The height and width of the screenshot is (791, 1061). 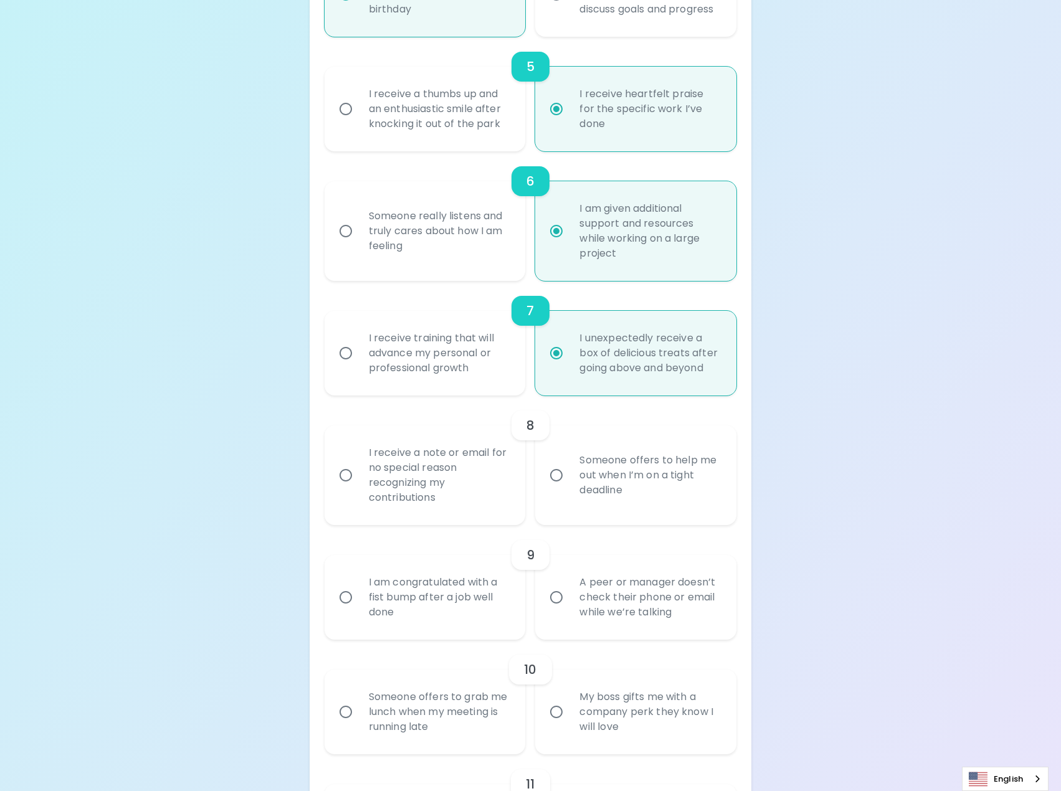 I want to click on a: English, so click(x=1005, y=779).